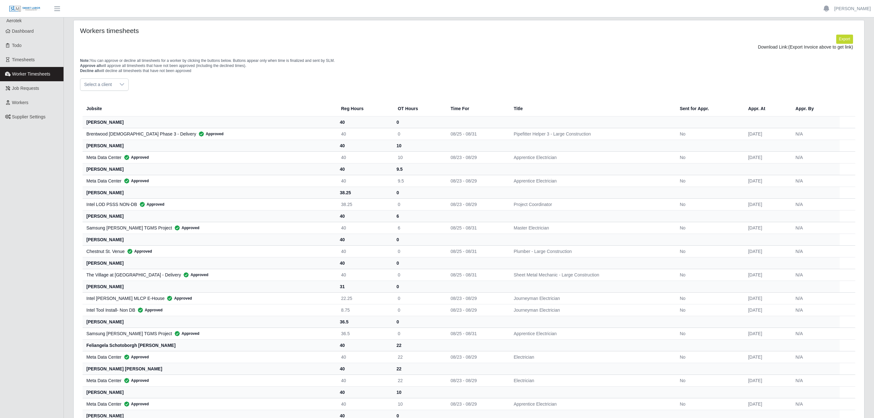 Image resolution: width=874 pixels, height=418 pixels. Describe the element at coordinates (419, 145) in the screenshot. I see `th: 10` at that location.